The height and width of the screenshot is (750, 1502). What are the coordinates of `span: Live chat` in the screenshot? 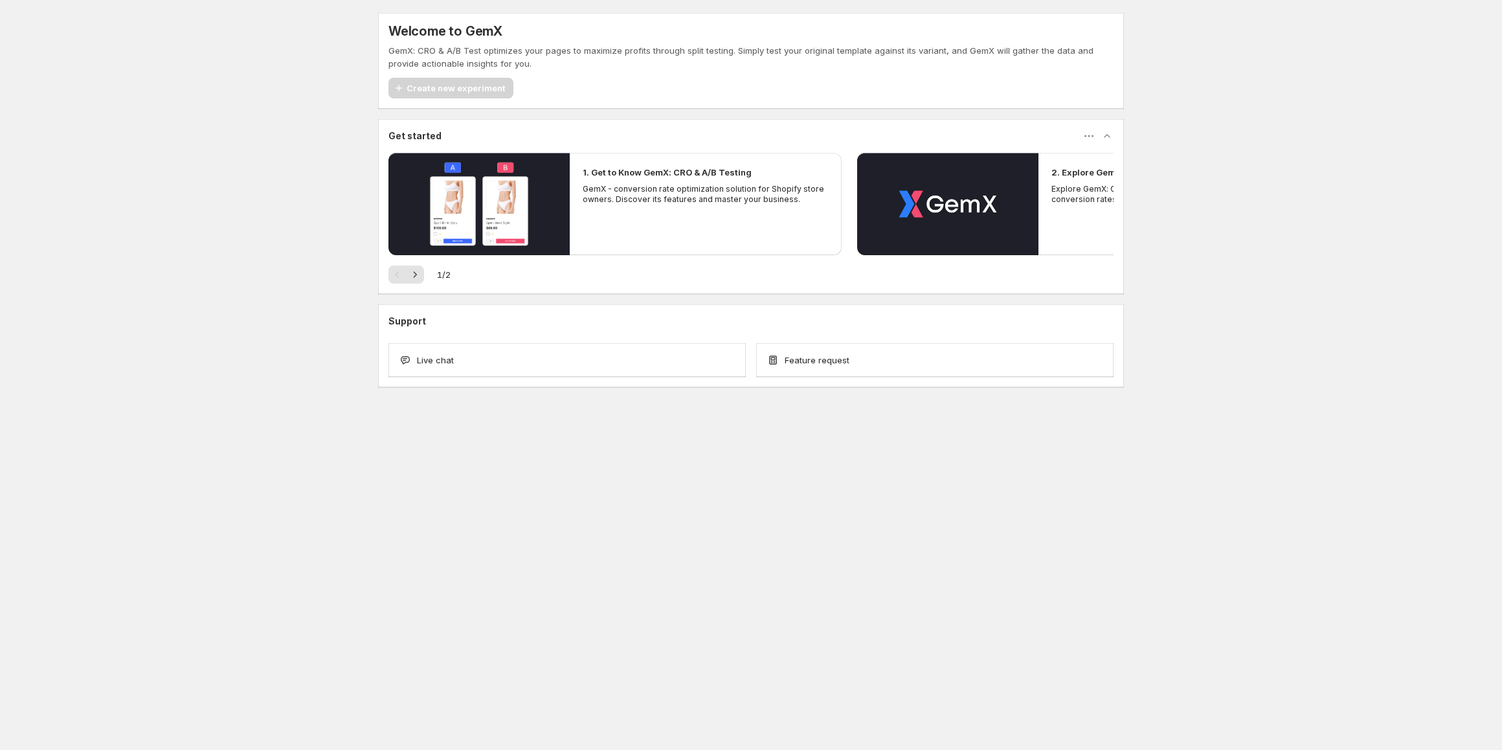 It's located at (435, 360).